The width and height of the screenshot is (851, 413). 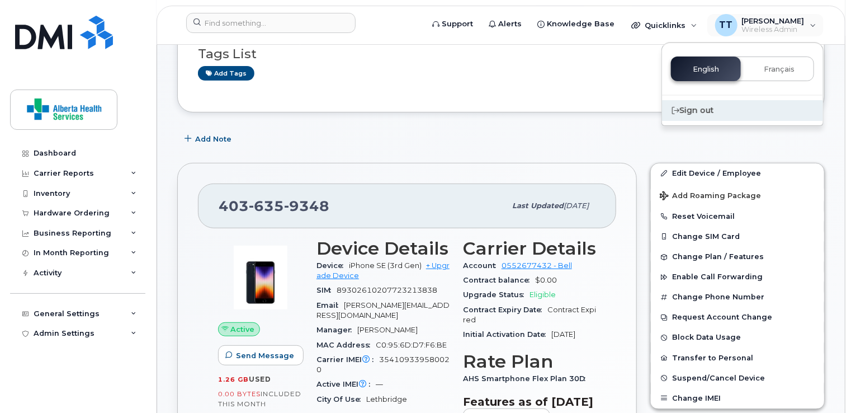 What do you see at coordinates (665, 25) in the screenshot?
I see `span: Quicklinks` at bounding box center [665, 25].